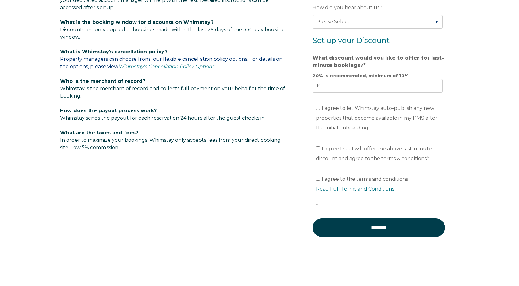 Image resolution: width=519 pixels, height=286 pixels. Describe the element at coordinates (163, 118) in the screenshot. I see `span: Whimstay sends the payout for each reservation 24 hours after the guest checks in.` at that location.